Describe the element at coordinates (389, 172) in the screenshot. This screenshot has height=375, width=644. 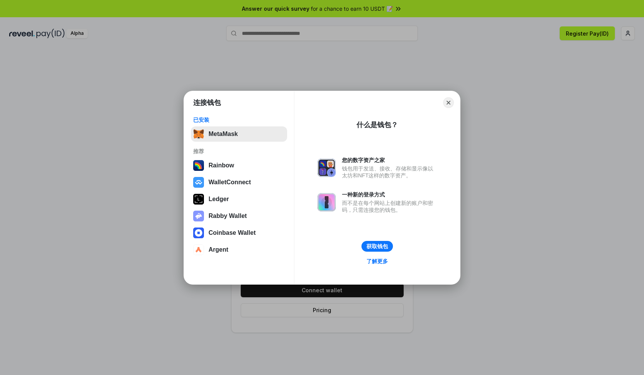
I see `div: 钱包用于发送、接收、存储和显示像以太坊和NFT这样的数字资产。` at that location.